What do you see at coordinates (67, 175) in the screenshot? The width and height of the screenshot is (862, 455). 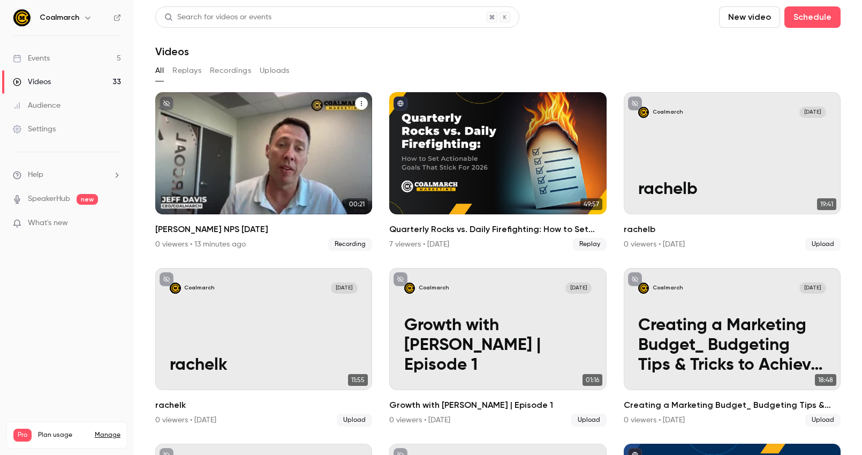 I see `li: help-dropdown-opener` at bounding box center [67, 175].